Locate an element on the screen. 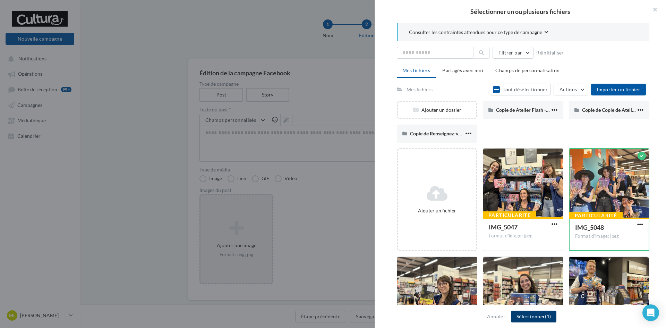  button: Consulter les contraintes attendues pour ce type de campagne is located at coordinates (479, 33).